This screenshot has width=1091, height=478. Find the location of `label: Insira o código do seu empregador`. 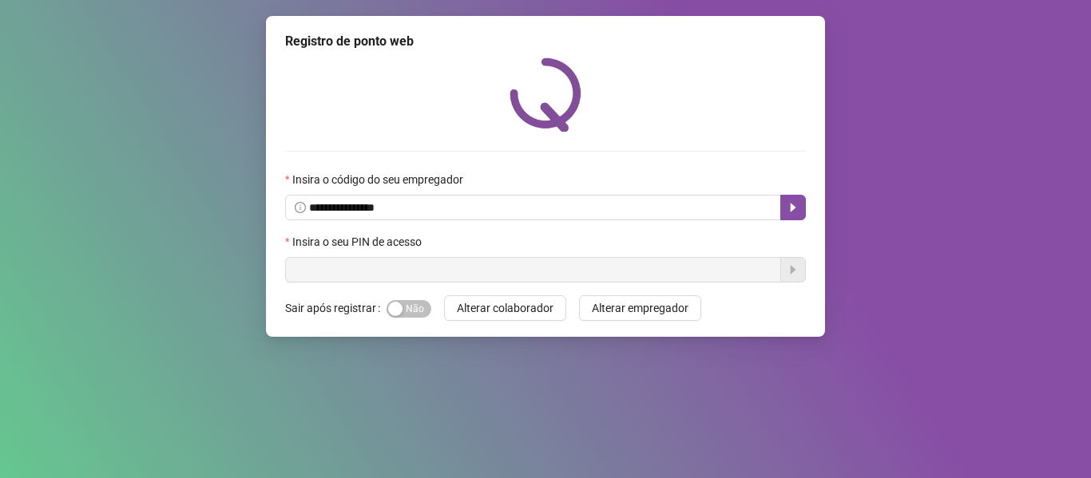

label: Insira o código do seu empregador is located at coordinates (379, 180).